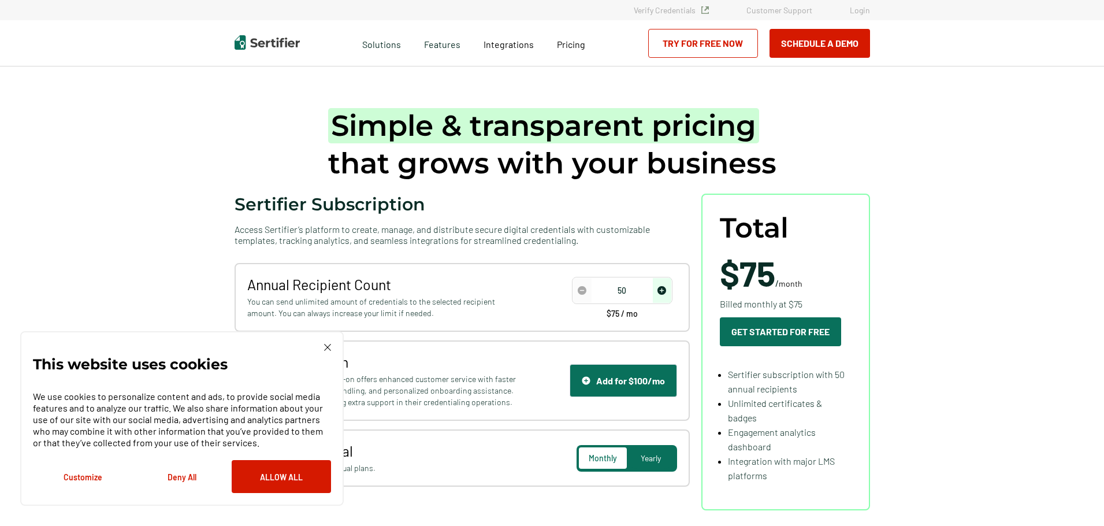  Describe the element at coordinates (779, 10) in the screenshot. I see `a: Customer Support` at that location.